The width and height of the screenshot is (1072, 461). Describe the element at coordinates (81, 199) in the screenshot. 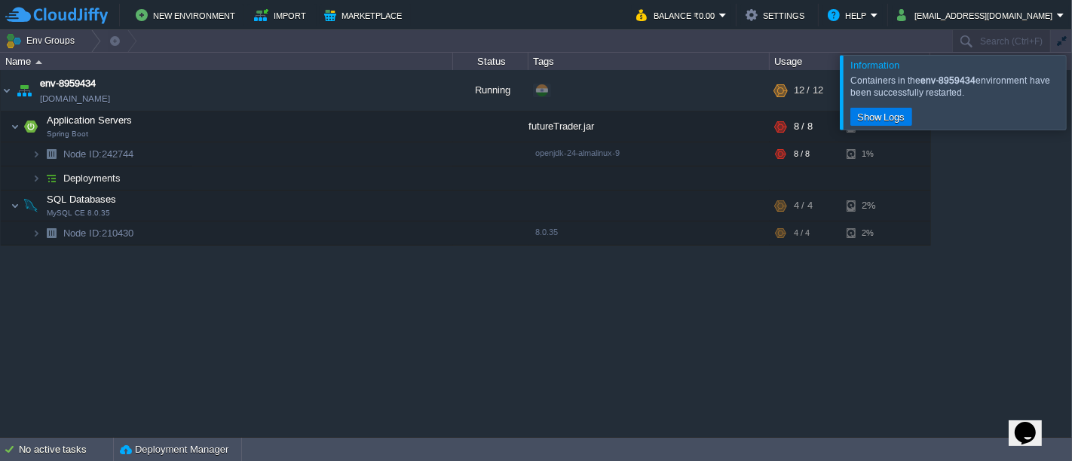

I see `a: SQL DatabasesMySQL CE 8.0.35` at that location.